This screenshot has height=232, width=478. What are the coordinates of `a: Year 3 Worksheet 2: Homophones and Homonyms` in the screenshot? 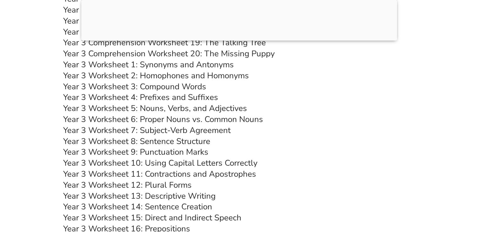 It's located at (156, 75).